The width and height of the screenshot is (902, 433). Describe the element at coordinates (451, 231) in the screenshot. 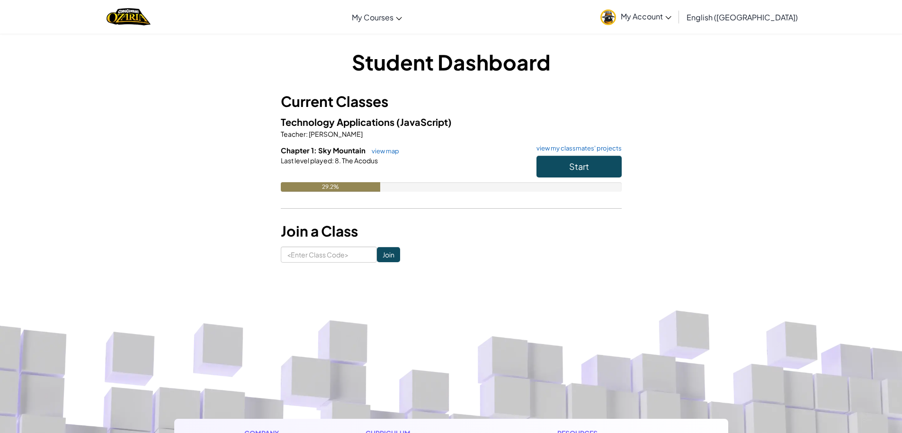

I see `h3: Join a Class` at that location.